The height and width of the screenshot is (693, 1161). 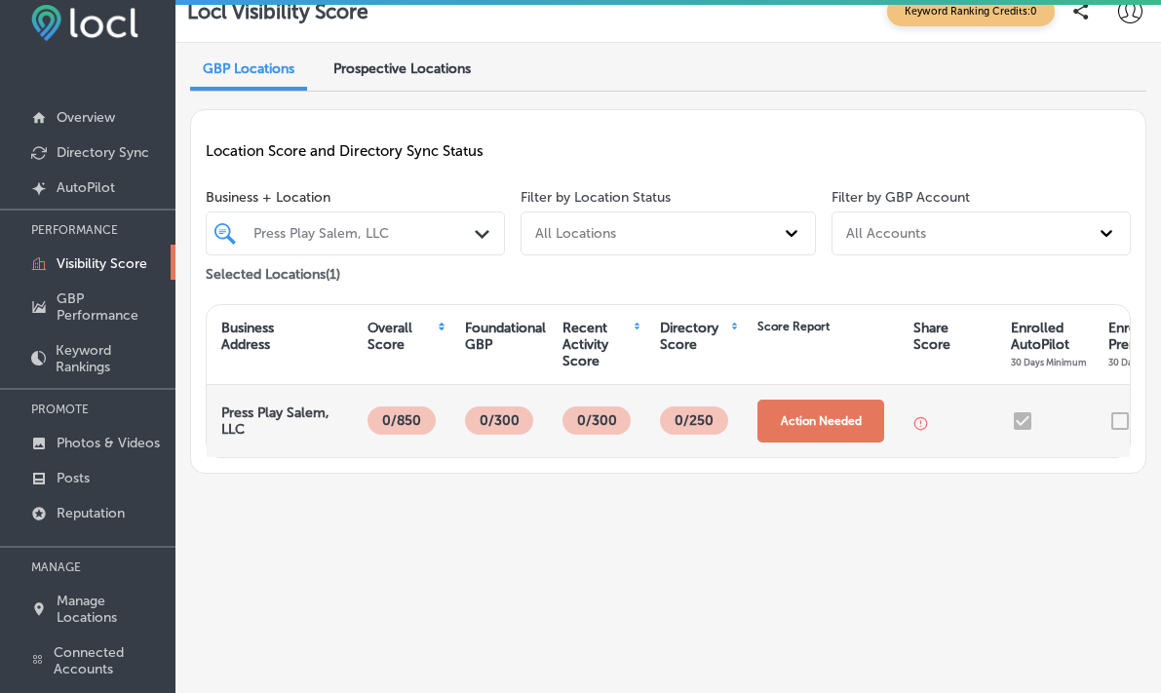 What do you see at coordinates (1049, 362) in the screenshot?
I see `span: 30 Days Minimum` at bounding box center [1049, 362].